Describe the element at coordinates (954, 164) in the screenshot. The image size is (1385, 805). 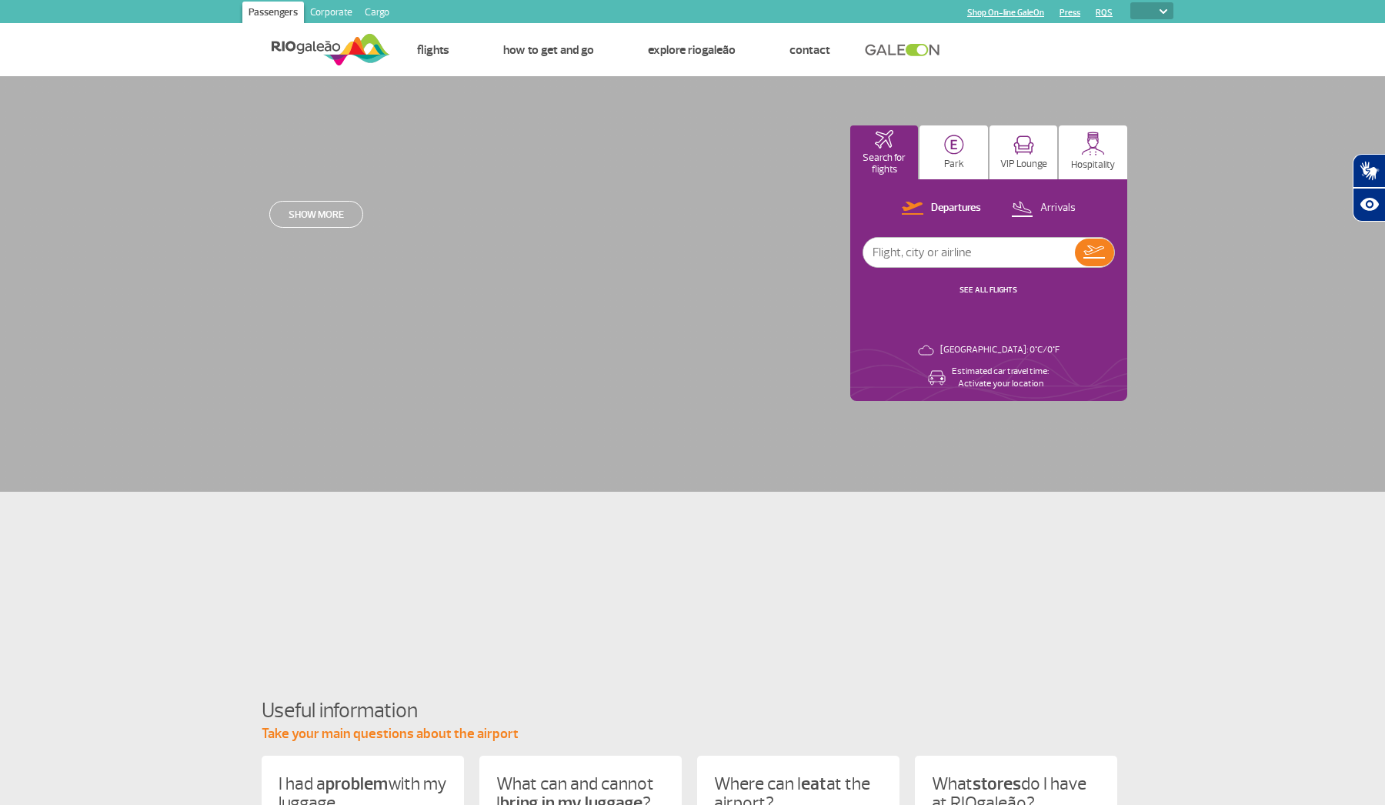
I see `p: Park` at that location.